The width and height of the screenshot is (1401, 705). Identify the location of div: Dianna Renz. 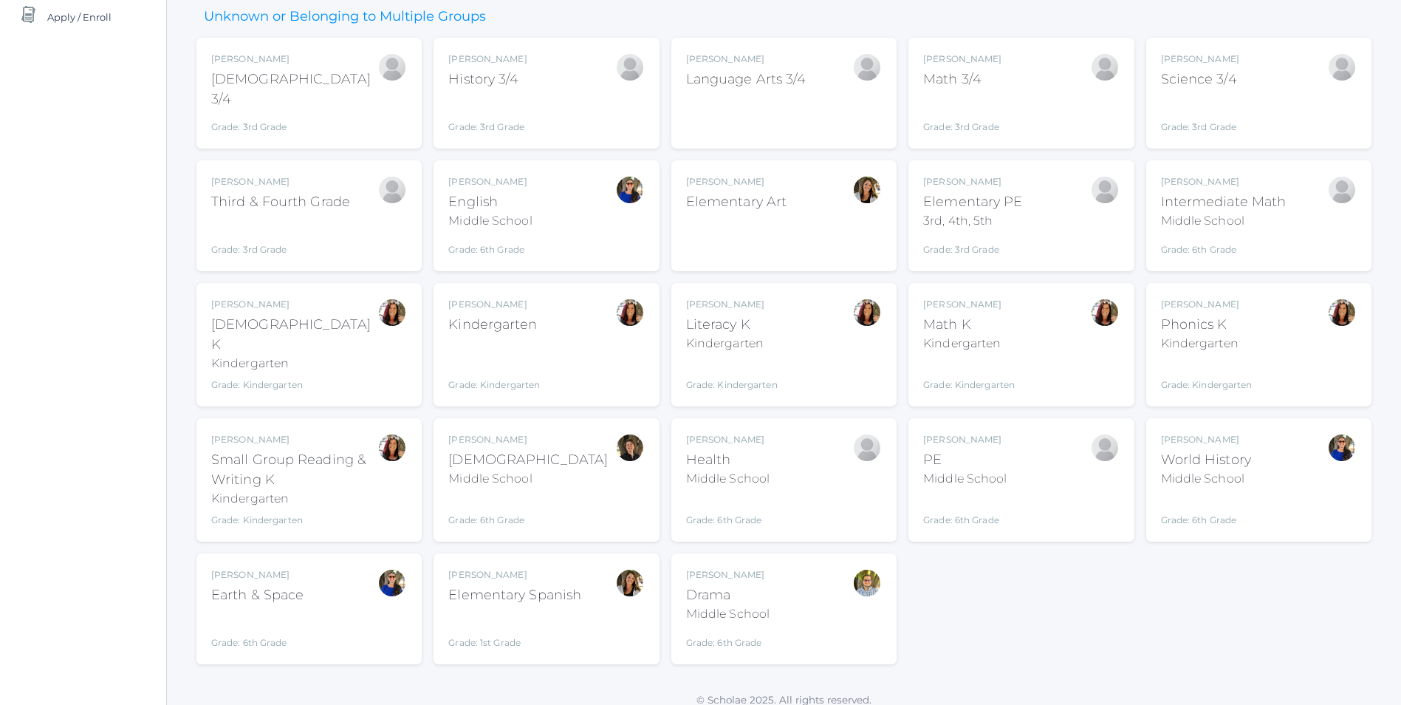
(630, 448).